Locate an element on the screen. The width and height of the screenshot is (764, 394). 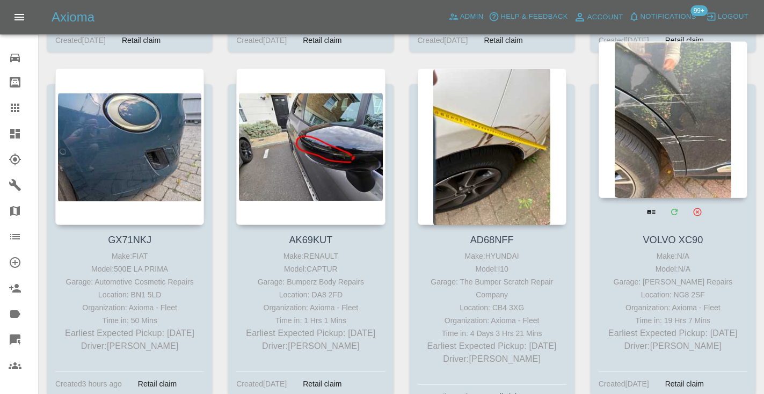
a: Admin is located at coordinates (466, 17).